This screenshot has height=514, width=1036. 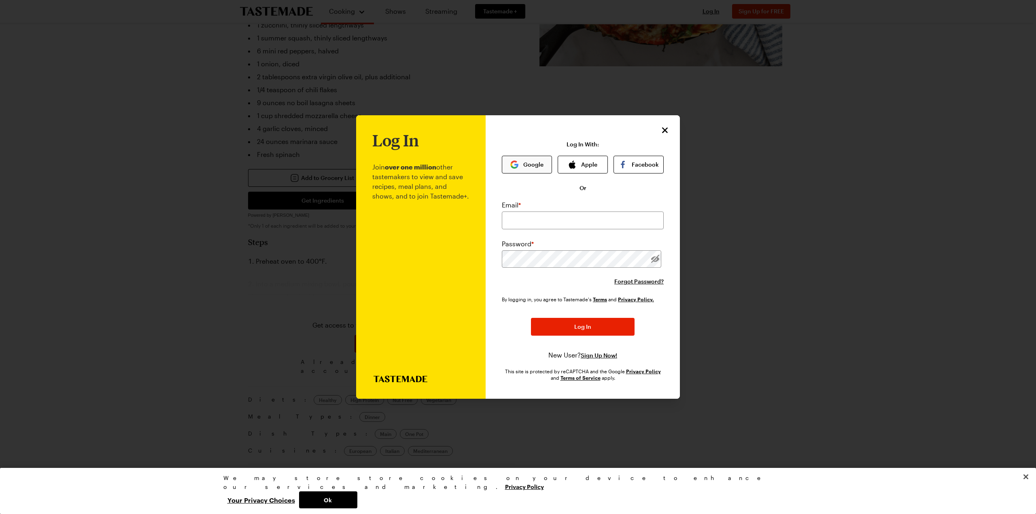 What do you see at coordinates (395, 140) in the screenshot?
I see `h1: Log In` at bounding box center [395, 140].